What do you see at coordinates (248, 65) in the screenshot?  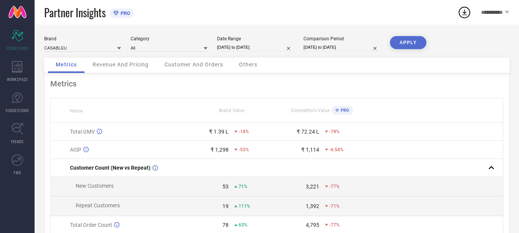 I see `span: Others` at bounding box center [248, 65].